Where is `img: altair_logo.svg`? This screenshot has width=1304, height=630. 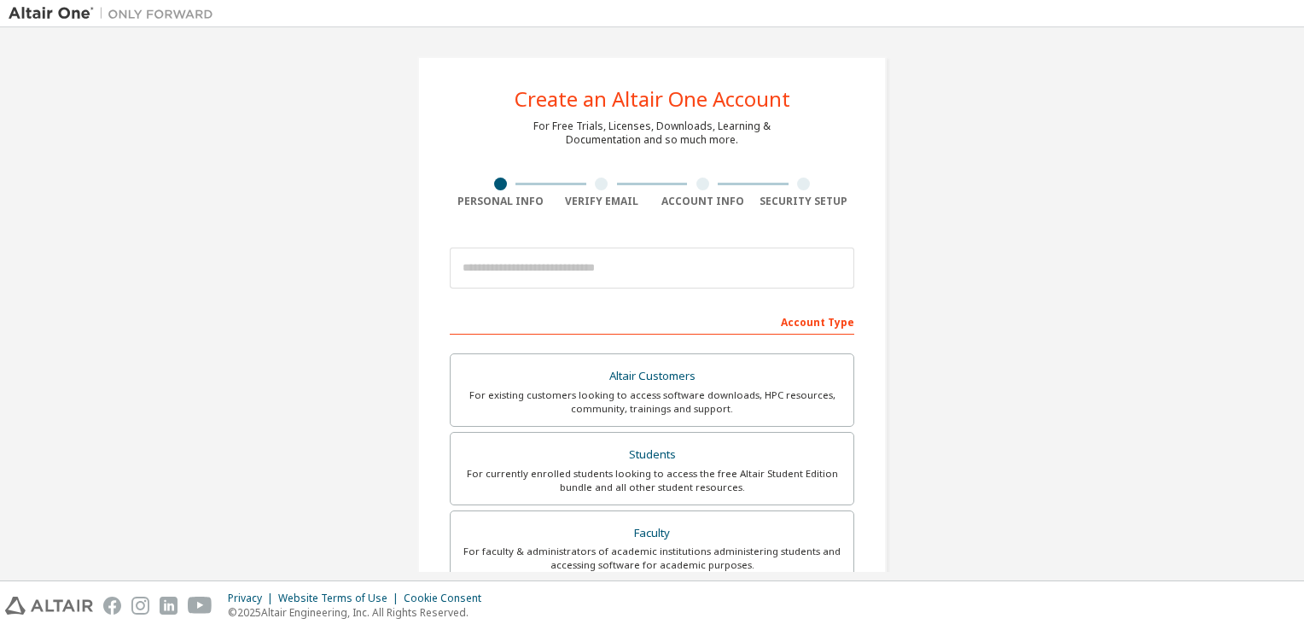
img: altair_logo.svg is located at coordinates (49, 605).